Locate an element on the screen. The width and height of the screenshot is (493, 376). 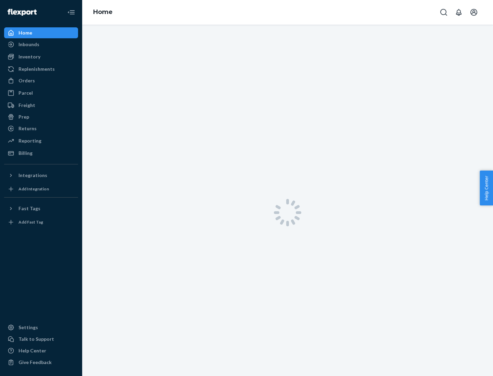
div: Fast Tags is located at coordinates (29, 209).